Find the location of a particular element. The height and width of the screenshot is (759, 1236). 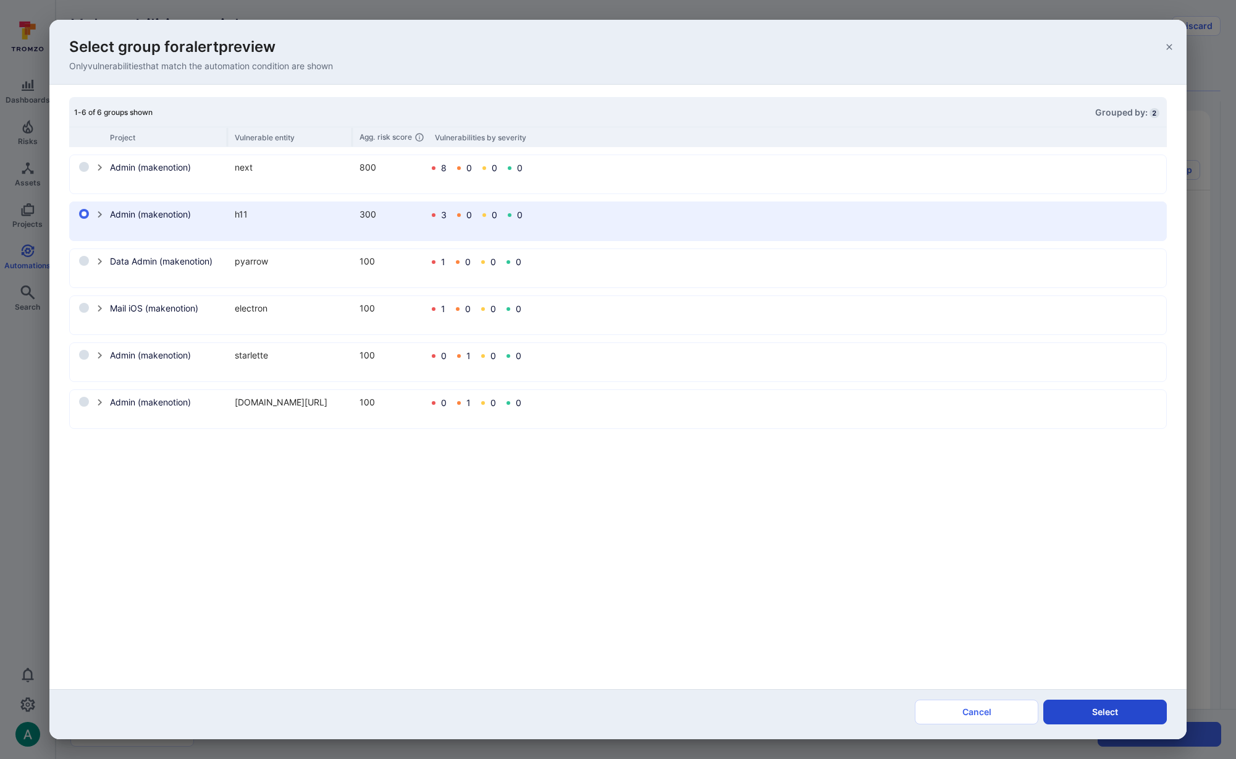

div: h11 is located at coordinates (293, 214).